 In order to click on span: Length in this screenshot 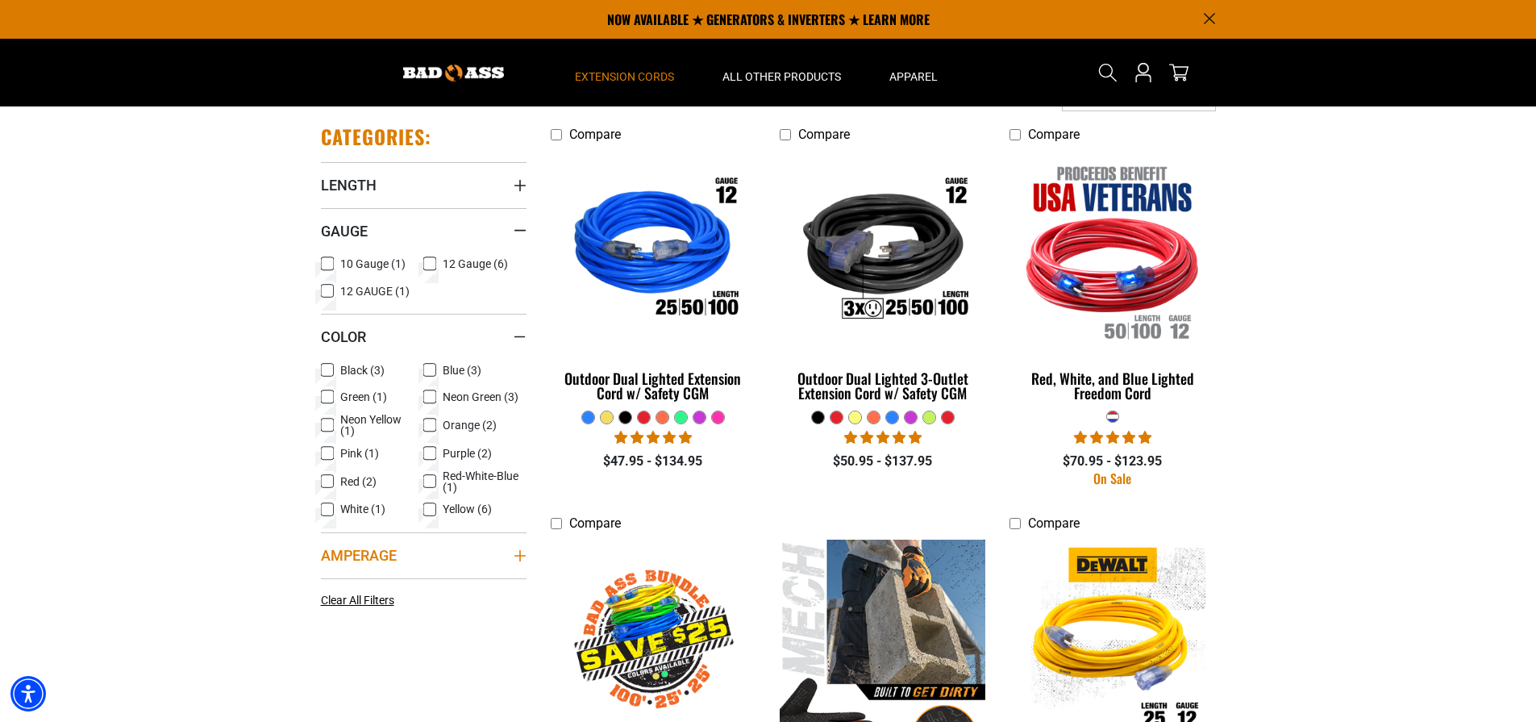, I will do `click(348, 185)`.